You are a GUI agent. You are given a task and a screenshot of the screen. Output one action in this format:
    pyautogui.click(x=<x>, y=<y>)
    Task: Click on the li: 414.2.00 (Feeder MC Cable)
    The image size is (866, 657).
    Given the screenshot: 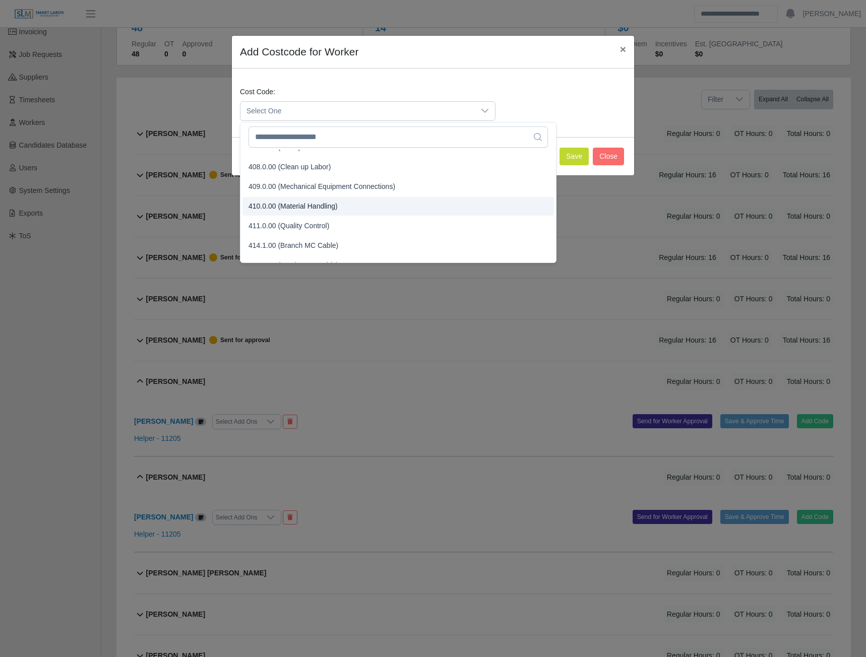 What is the action you would take?
    pyautogui.click(x=398, y=265)
    